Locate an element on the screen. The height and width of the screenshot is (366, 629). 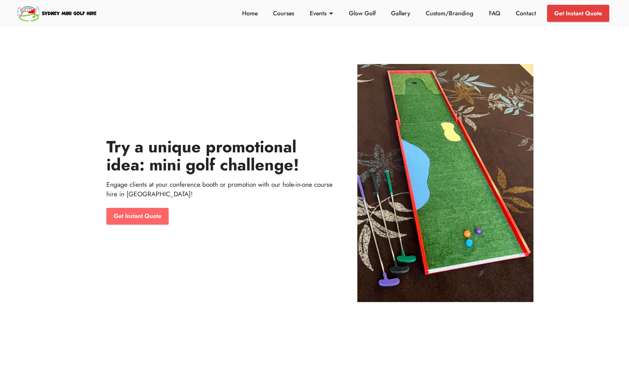
img: Sydney Mini Golf Hire is located at coordinates (57, 13).